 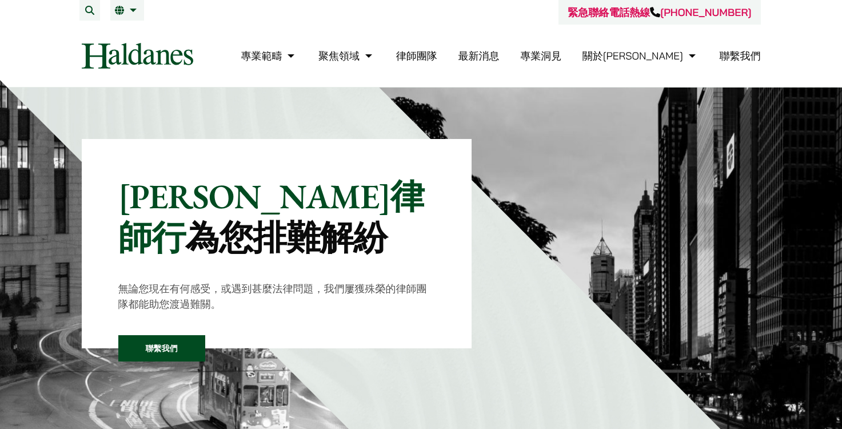 What do you see at coordinates (640, 55) in the screenshot?
I see `a: 關於何敦` at bounding box center [640, 55].